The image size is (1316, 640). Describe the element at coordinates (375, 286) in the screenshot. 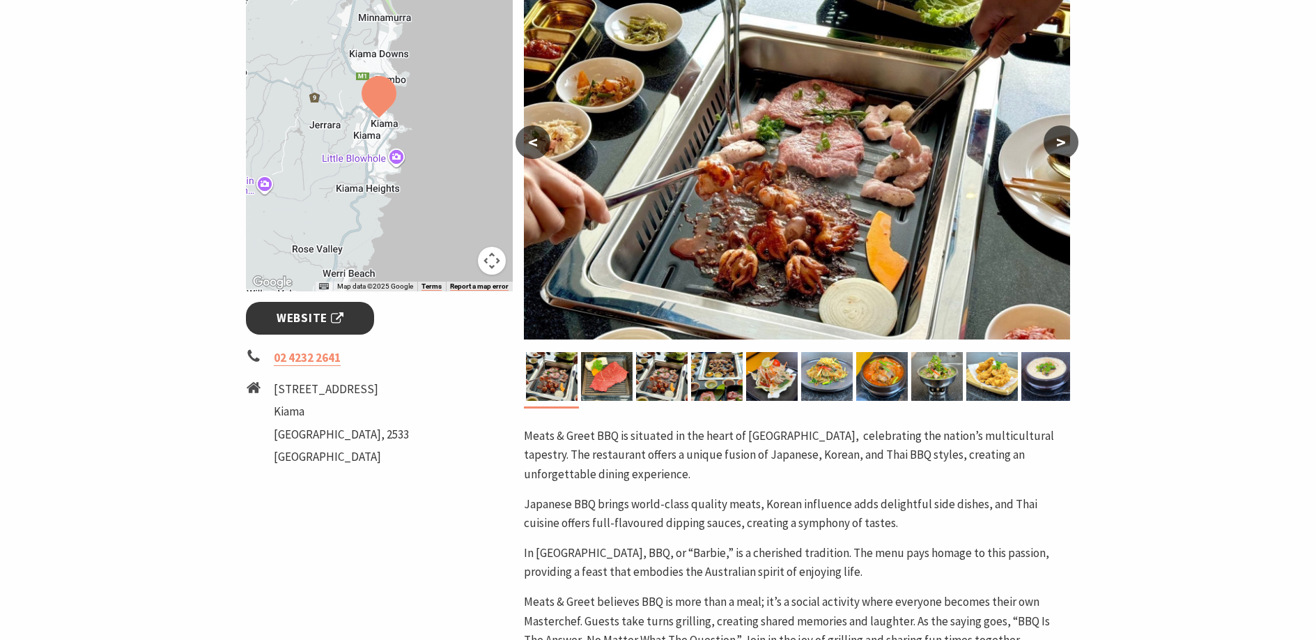

I see `span: Map data ©2025 Google` at that location.